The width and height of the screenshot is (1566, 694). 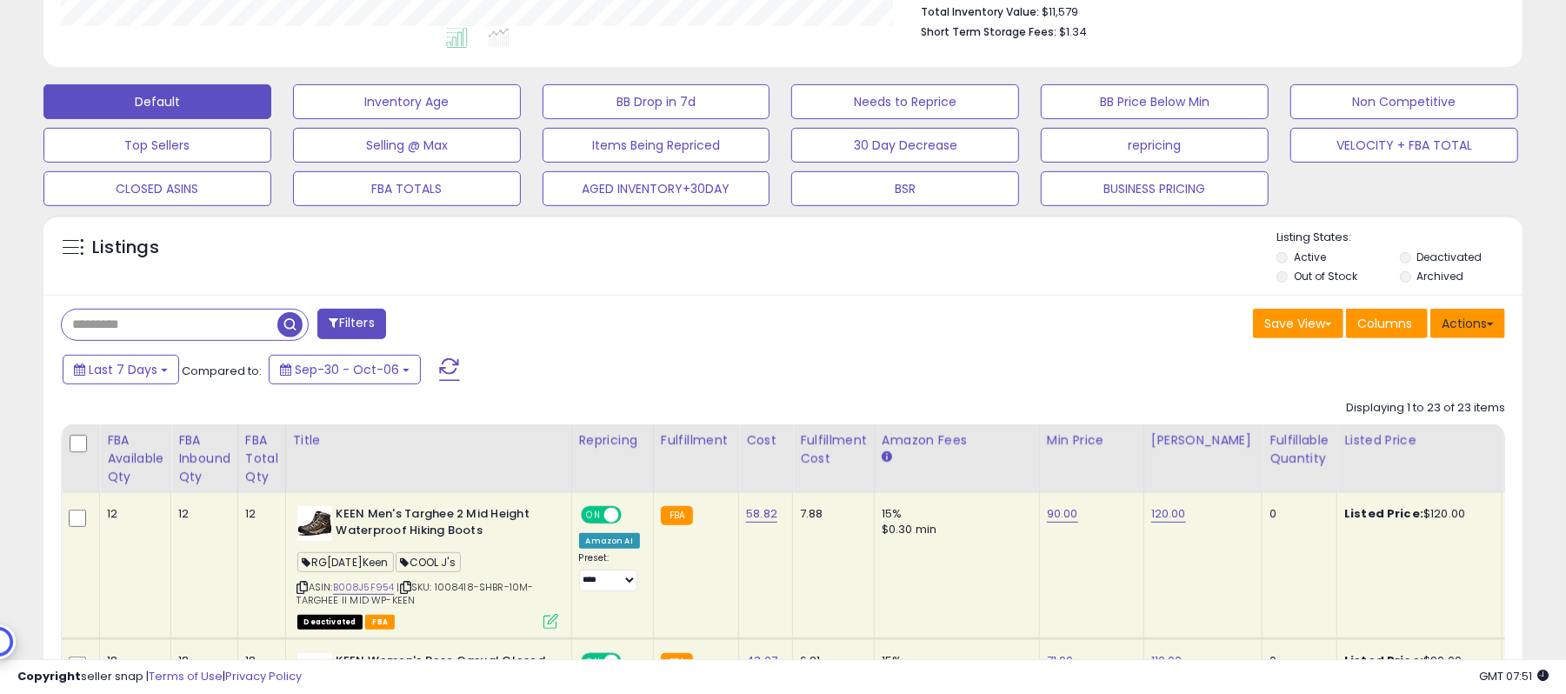 What do you see at coordinates (407, 189) in the screenshot?
I see `button: FBA TOTALS` at bounding box center [407, 189].